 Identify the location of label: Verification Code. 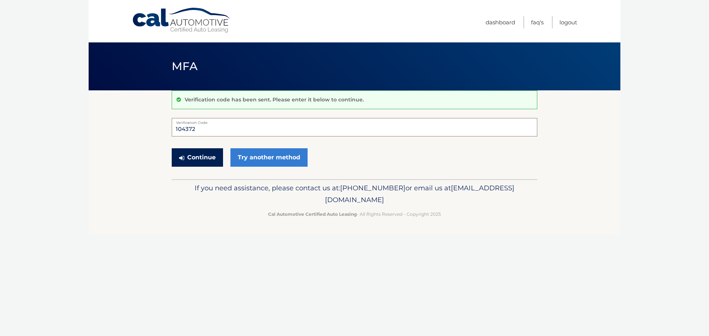
(354, 121).